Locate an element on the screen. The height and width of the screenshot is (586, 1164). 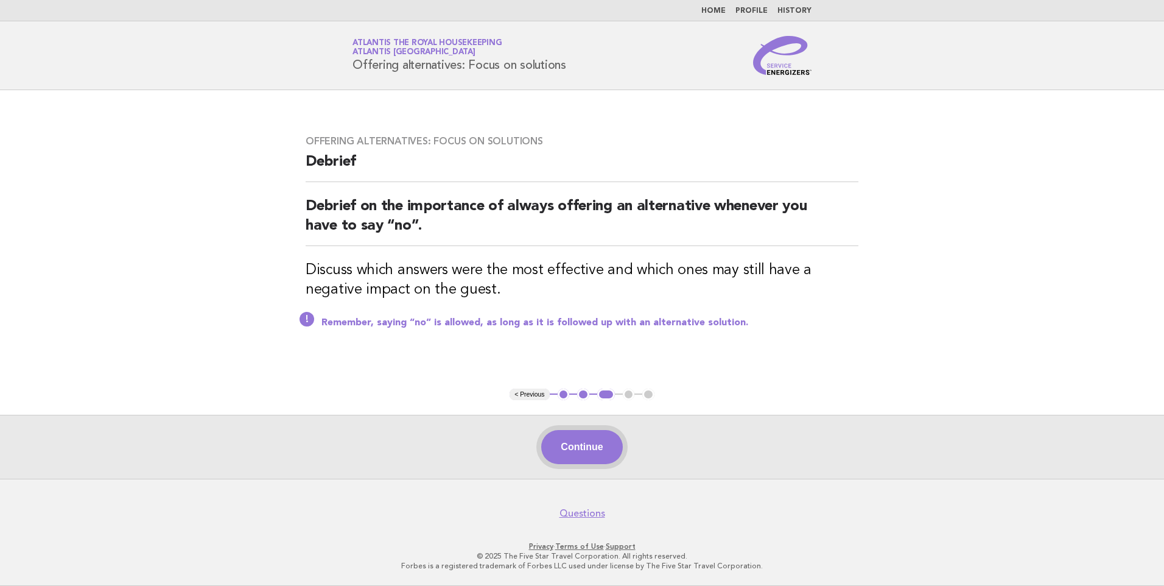
img: Service Energizers is located at coordinates (782, 55).